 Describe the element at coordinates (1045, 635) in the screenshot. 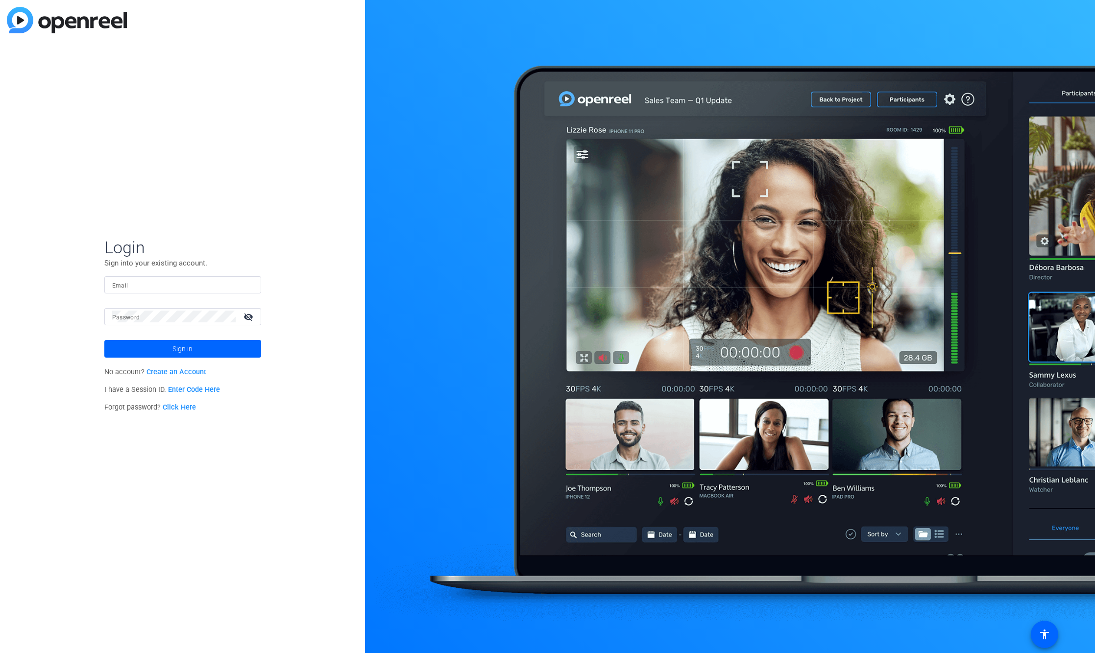

I see `mat-icon: accessibility` at that location.